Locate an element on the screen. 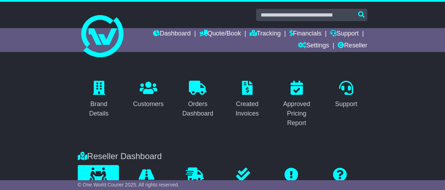 Image resolution: width=445 pixels, height=190 pixels. div: Customers is located at coordinates (148, 104).